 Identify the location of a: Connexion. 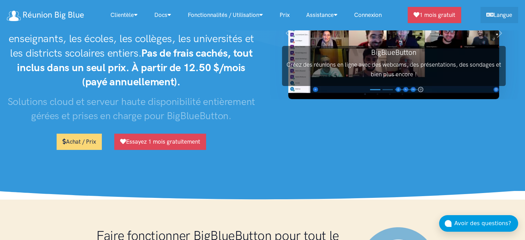
(368, 15).